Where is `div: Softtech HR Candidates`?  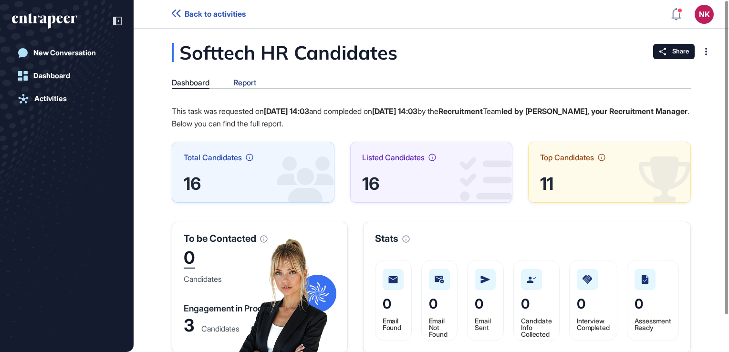
div: Softtech HR Candidates is located at coordinates (332, 52).